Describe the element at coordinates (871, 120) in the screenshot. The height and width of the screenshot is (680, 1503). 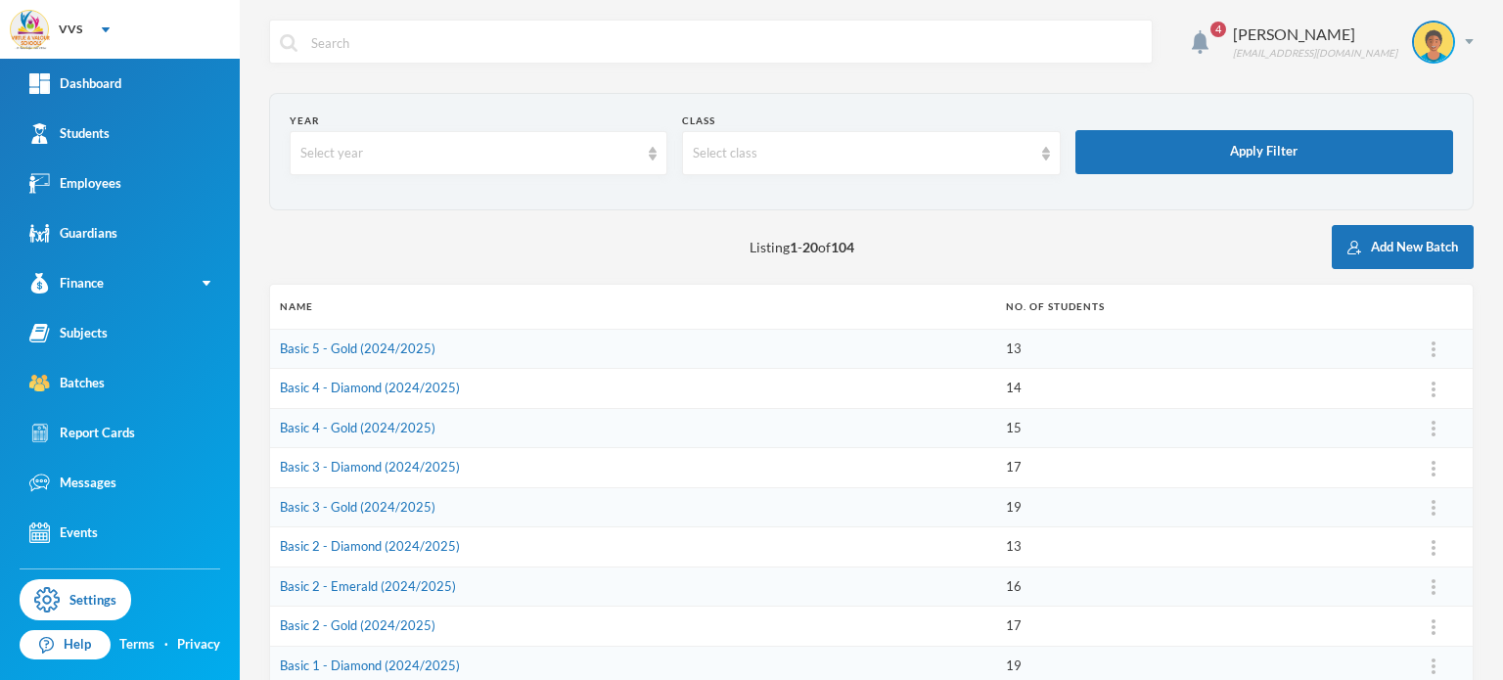
I see `div: Class` at that location.